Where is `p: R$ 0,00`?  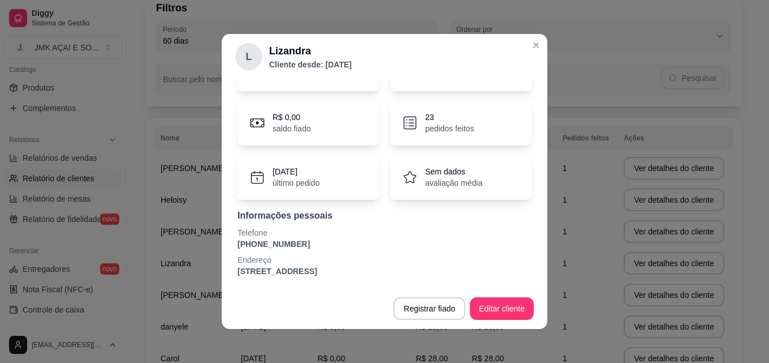 p: R$ 0,00 is located at coordinates (292, 117).